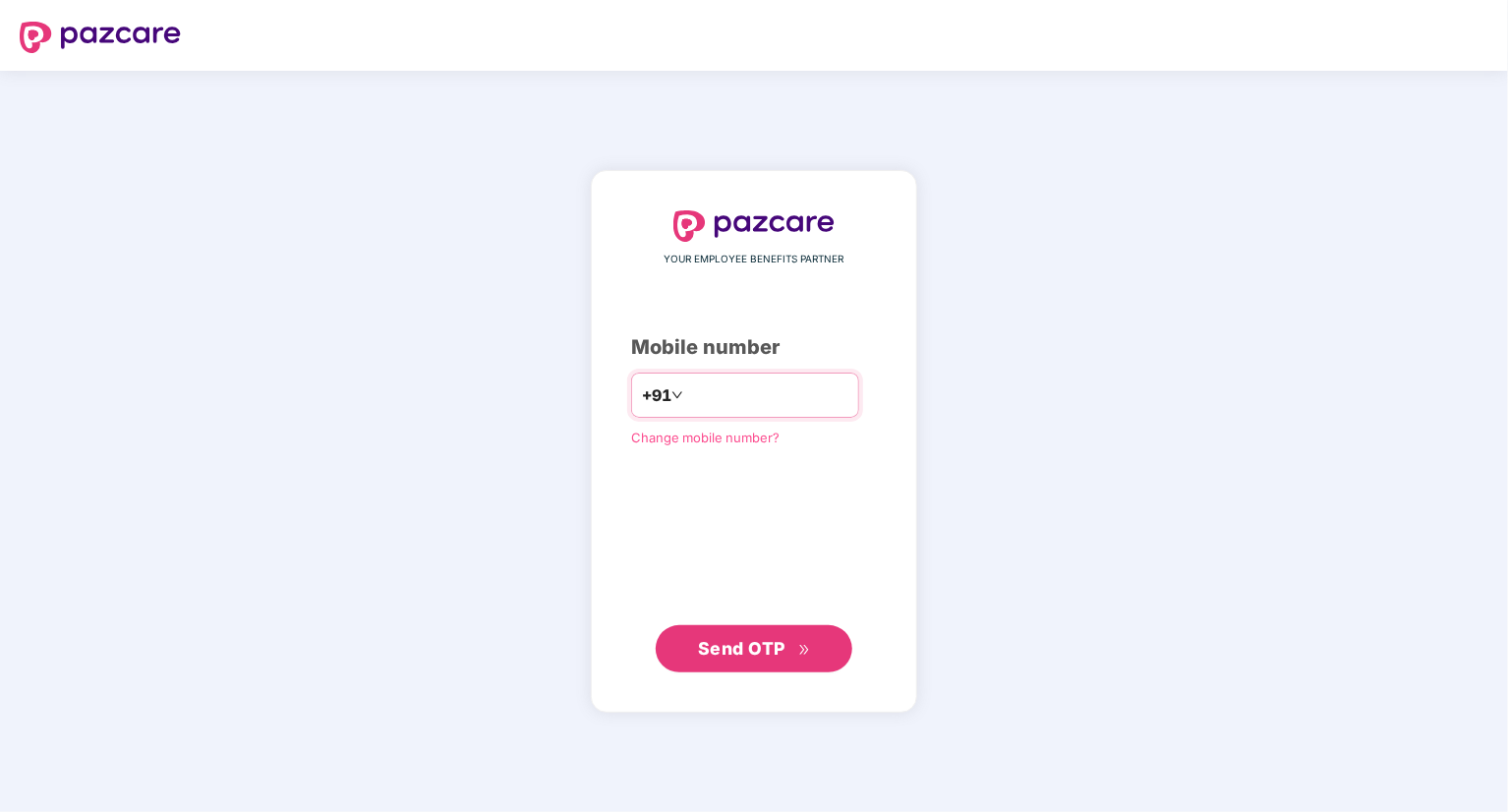  I want to click on span: down, so click(677, 395).